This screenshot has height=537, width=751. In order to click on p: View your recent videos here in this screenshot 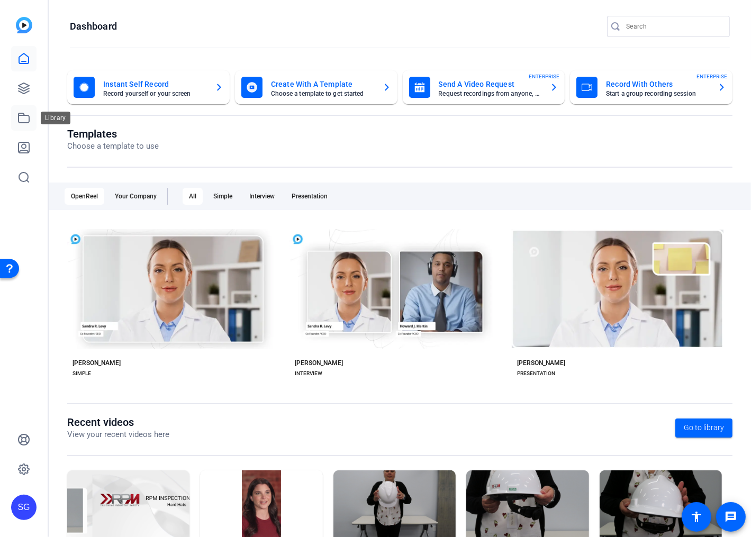, I will do `click(118, 435)`.